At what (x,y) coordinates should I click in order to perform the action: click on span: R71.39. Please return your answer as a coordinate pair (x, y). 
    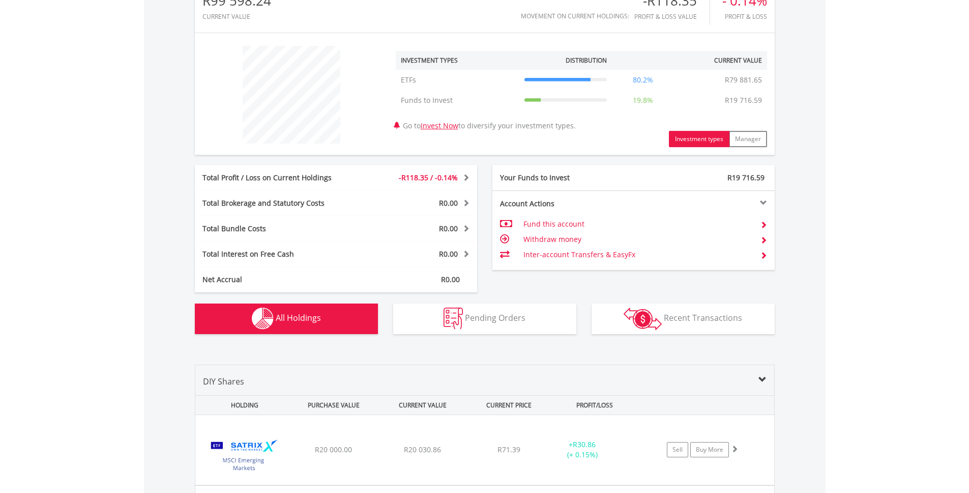
    Looking at the image, I should click on (509, 449).